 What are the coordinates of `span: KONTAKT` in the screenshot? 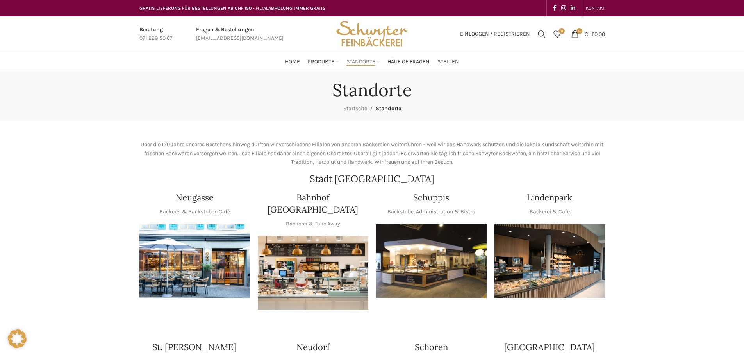 It's located at (595, 8).